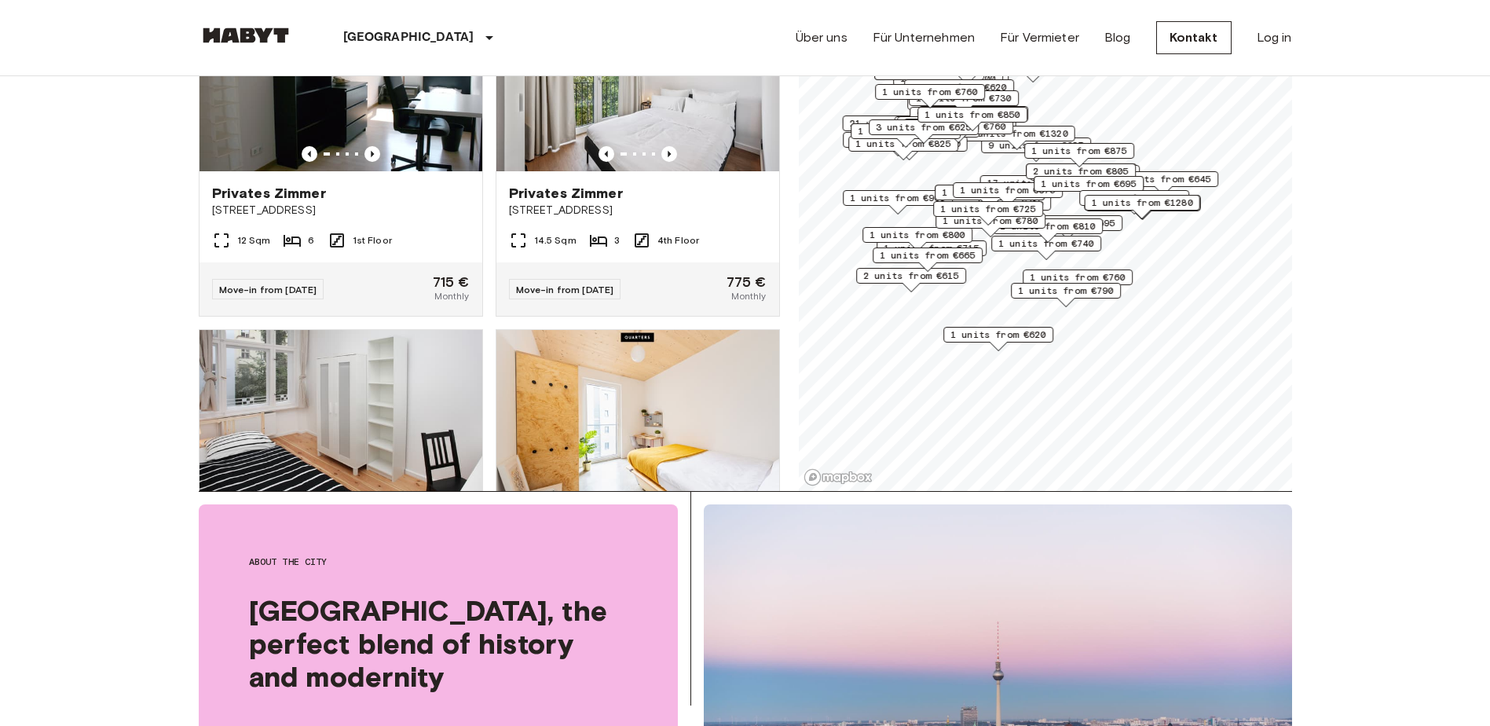  Describe the element at coordinates (341, 496) in the screenshot. I see `a: Marketing picture of unit DE-01-232-03MPrevious imagePrevious imagePrivates Zimmer[STREET_ADDRESS...` at that location.